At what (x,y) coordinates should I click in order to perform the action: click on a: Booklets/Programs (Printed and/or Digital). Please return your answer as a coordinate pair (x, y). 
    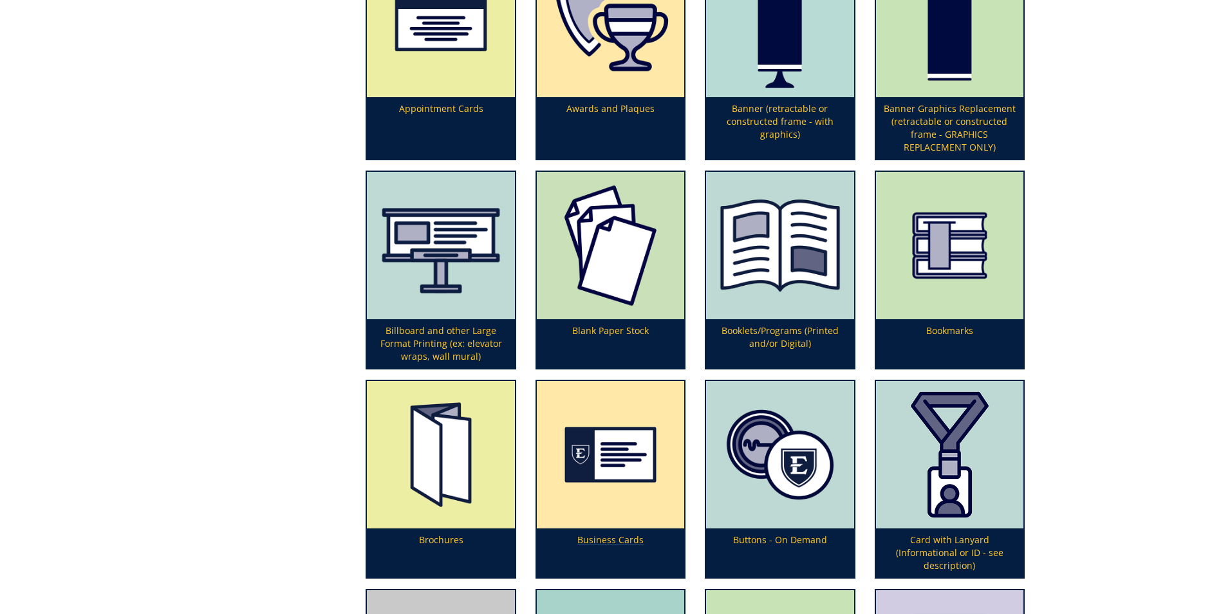
    Looking at the image, I should click on (779, 270).